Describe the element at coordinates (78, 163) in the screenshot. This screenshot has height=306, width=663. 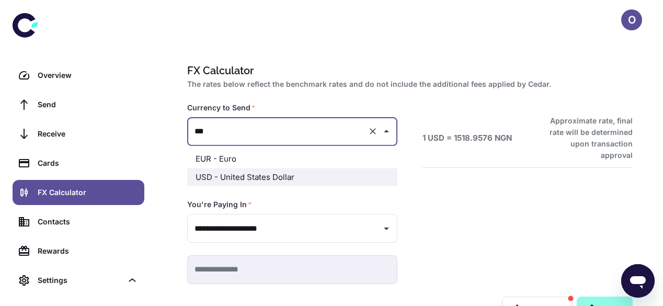
I see `a: Cards` at that location.